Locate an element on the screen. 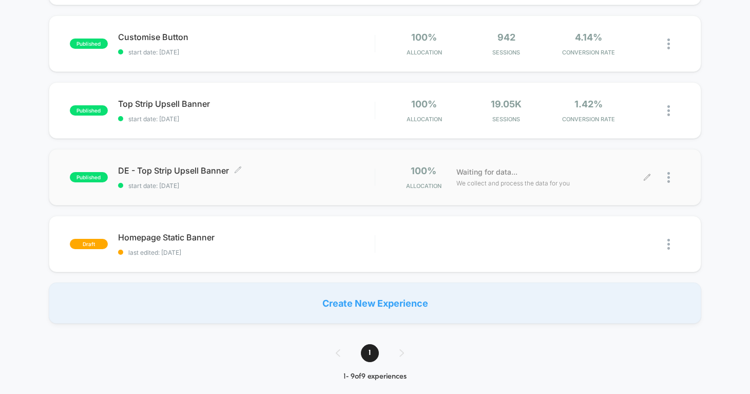 The width and height of the screenshot is (750, 394). span: We collect and process the data for you is located at coordinates (513, 183).